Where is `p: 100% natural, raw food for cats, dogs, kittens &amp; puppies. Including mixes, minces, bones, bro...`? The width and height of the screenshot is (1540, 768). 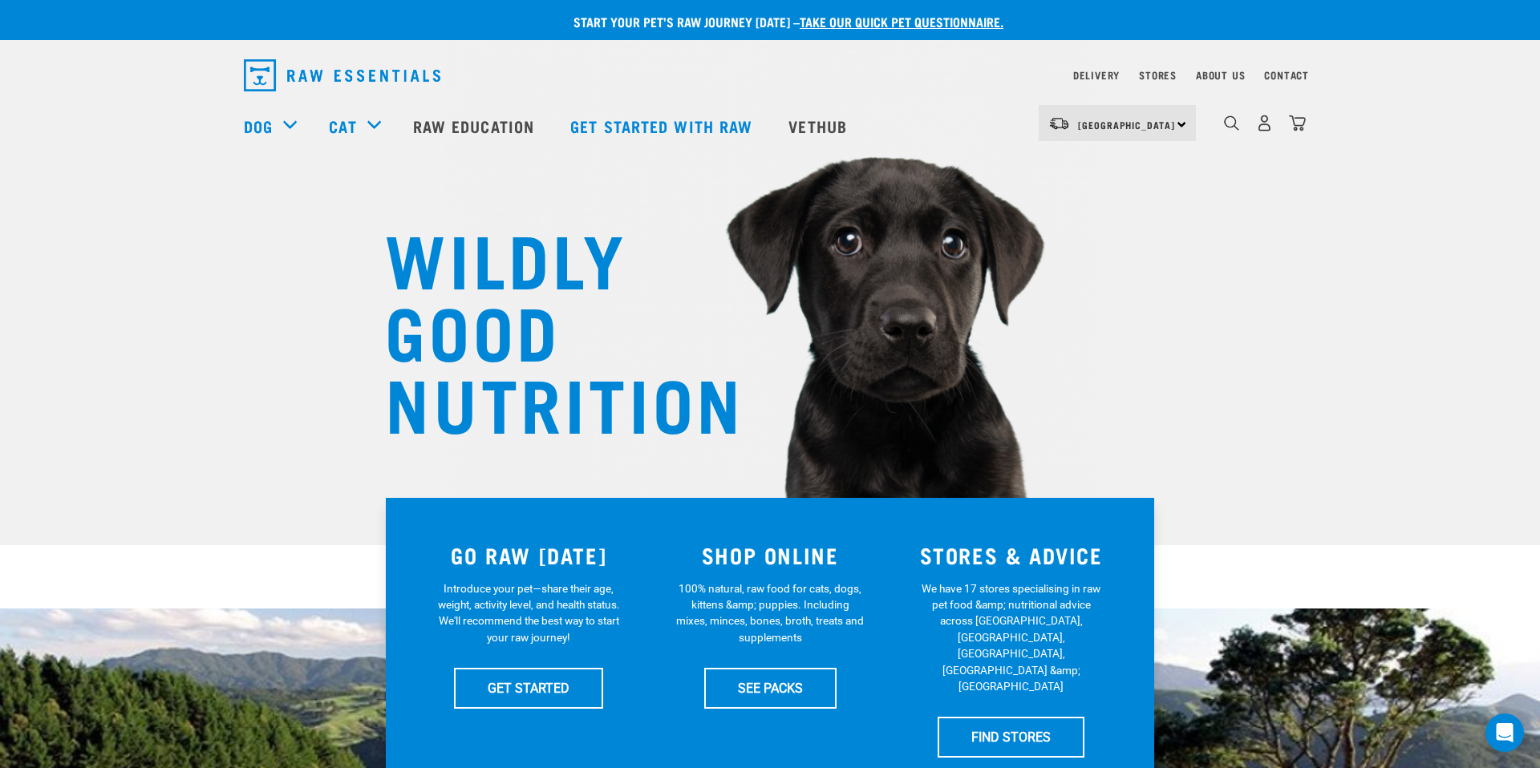
p: 100% natural, raw food for cats, dogs, kittens &amp; puppies. Including mixes, minces, bones, bro... is located at coordinates (770, 613).